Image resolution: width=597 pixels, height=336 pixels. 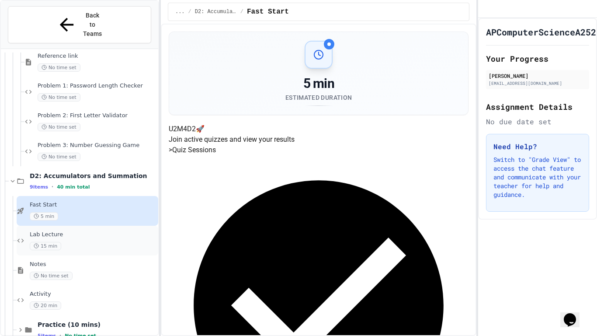 What do you see at coordinates (537, 59) in the screenshot?
I see `h2: Your Progress` at bounding box center [537, 59].